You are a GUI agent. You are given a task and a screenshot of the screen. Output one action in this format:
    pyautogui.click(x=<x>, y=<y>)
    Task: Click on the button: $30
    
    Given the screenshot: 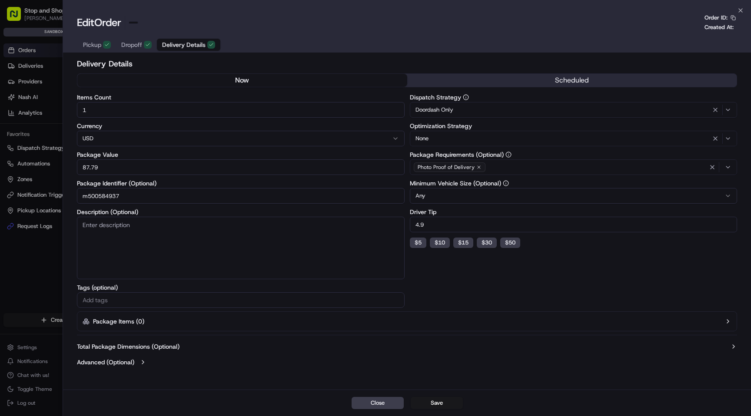 What is the action you would take?
    pyautogui.click(x=487, y=243)
    